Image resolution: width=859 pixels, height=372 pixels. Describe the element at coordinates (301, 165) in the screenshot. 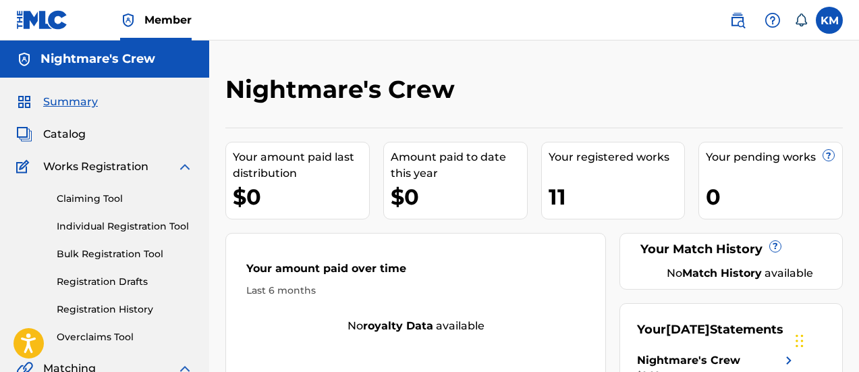

I see `div: Your amount paid last distribution` at that location.